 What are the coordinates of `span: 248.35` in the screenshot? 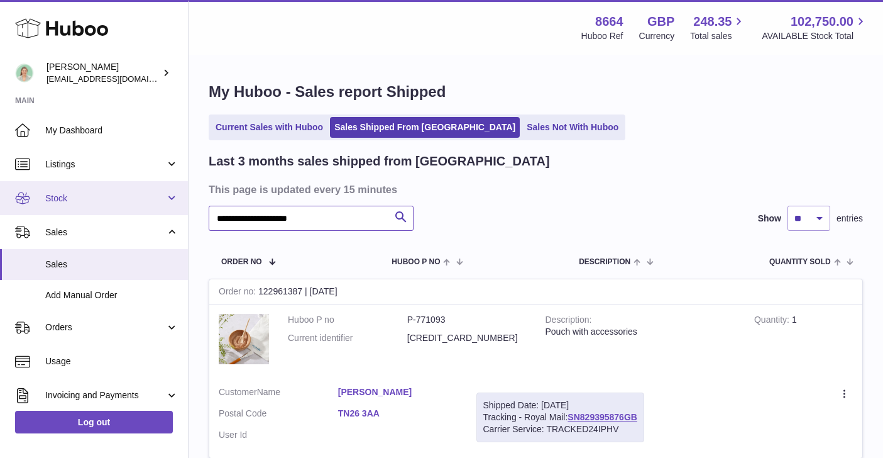 It's located at (712, 21).